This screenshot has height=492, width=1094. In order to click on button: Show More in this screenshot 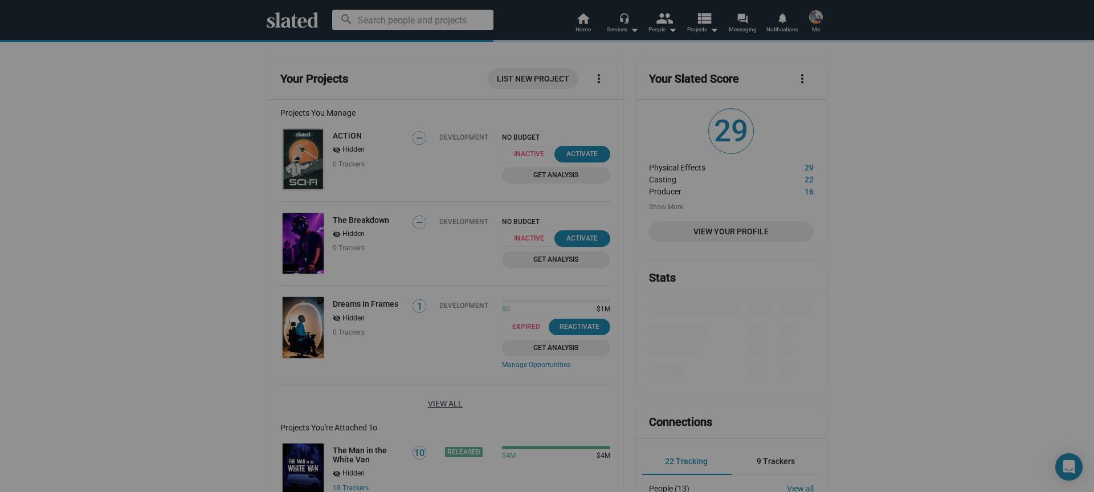, I will do `click(666, 207)`.